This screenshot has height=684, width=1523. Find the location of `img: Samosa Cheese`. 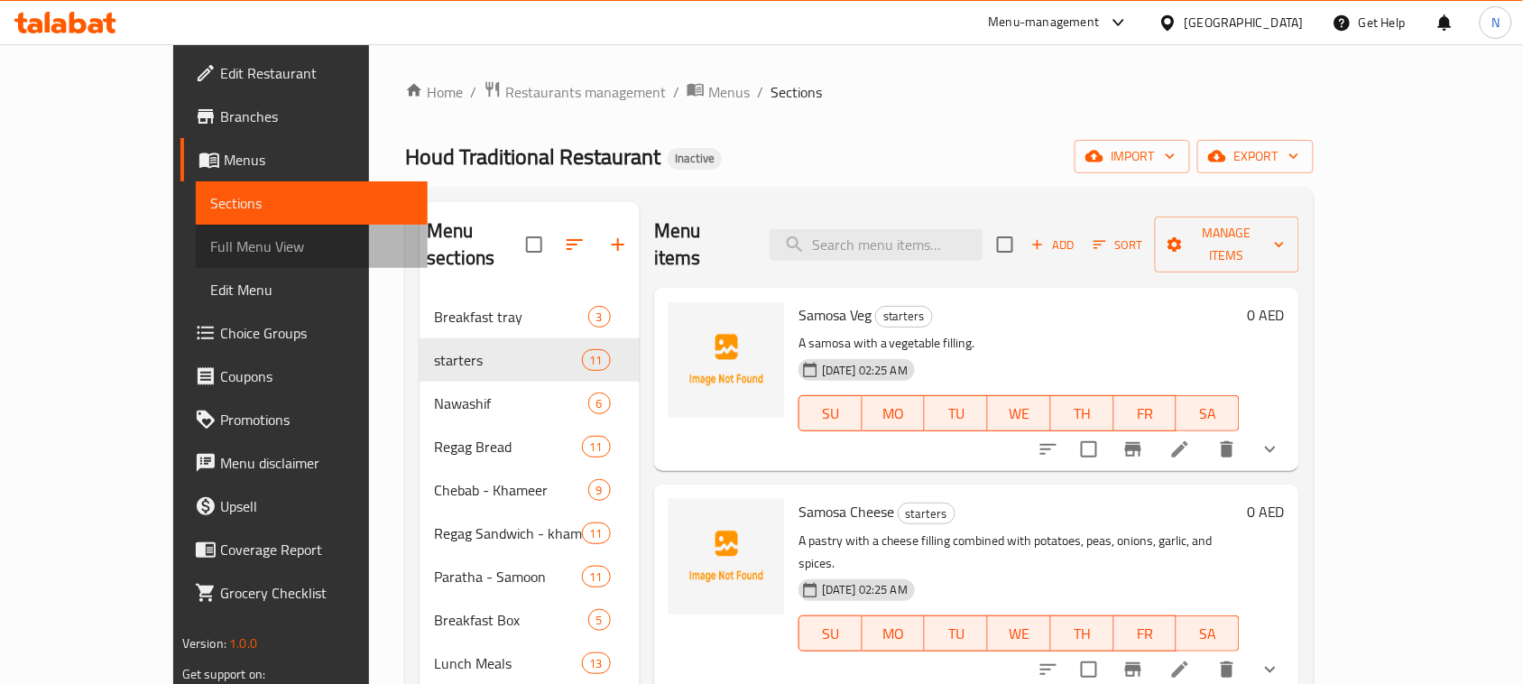

img: Samosa Cheese is located at coordinates (726, 557).